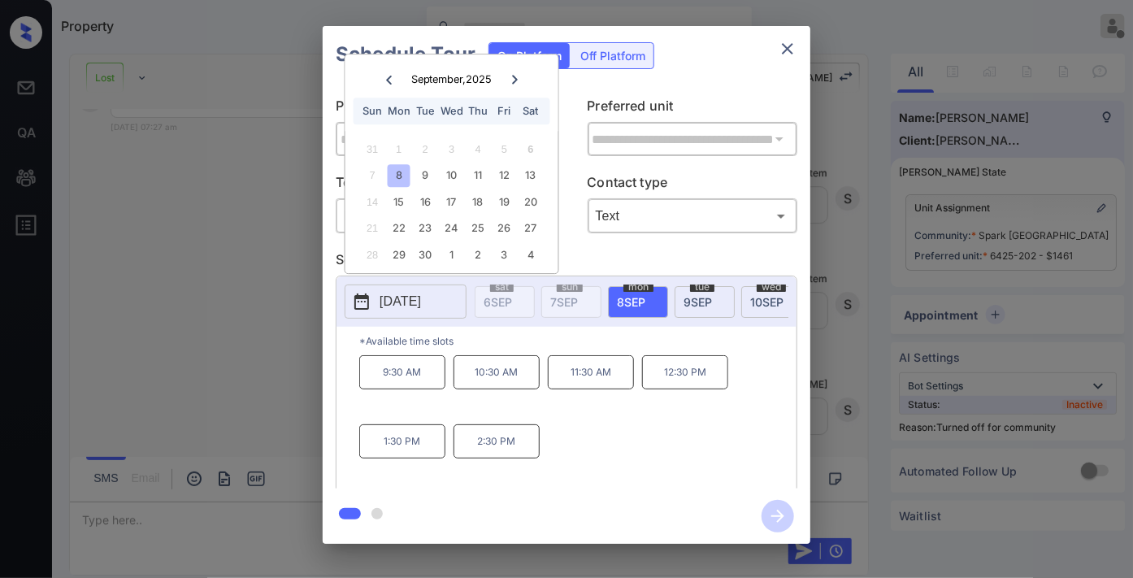 This screenshot has height=578, width=1133. What do you see at coordinates (567, 263) in the screenshot?
I see `p: Select slot` at bounding box center [567, 263].